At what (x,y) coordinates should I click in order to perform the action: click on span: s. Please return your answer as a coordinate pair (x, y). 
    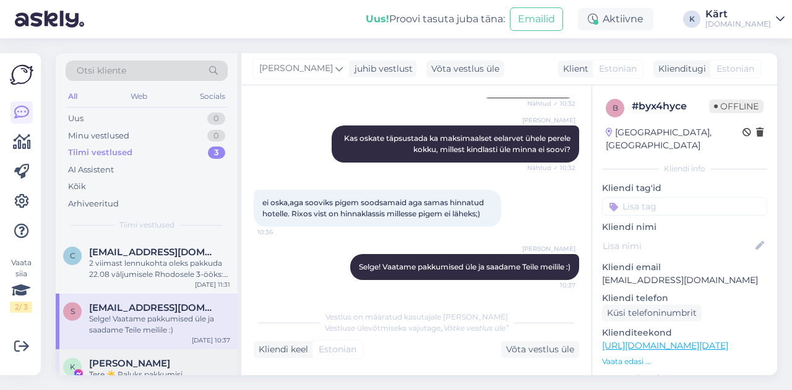
    Looking at the image, I should click on (72, 311).